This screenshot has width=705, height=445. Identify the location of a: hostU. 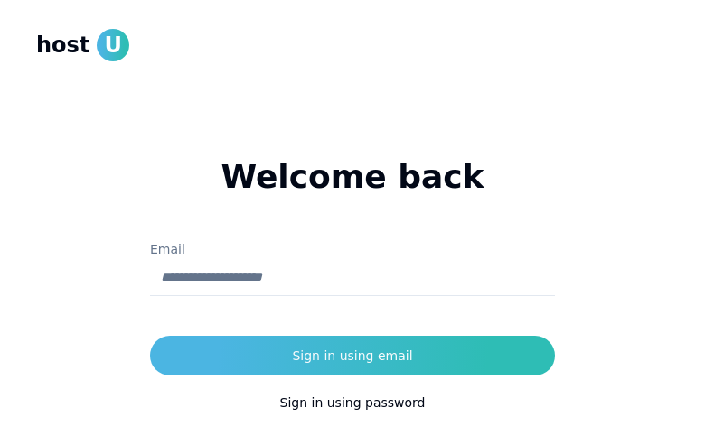
(82, 45).